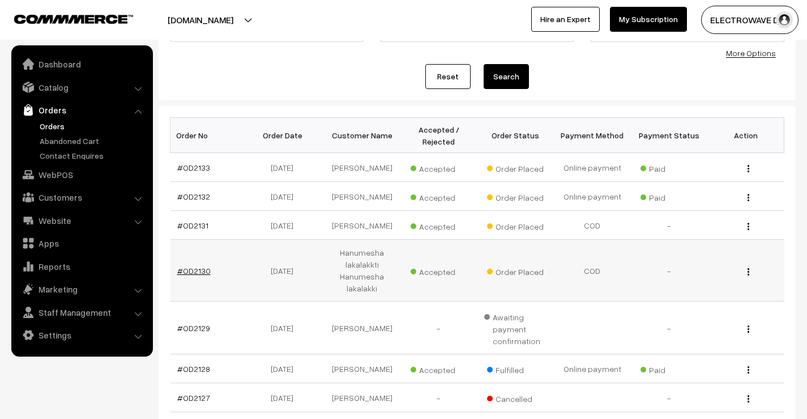 This screenshot has width=807, height=419. Describe the element at coordinates (82, 312) in the screenshot. I see `a: Staff Management` at that location.